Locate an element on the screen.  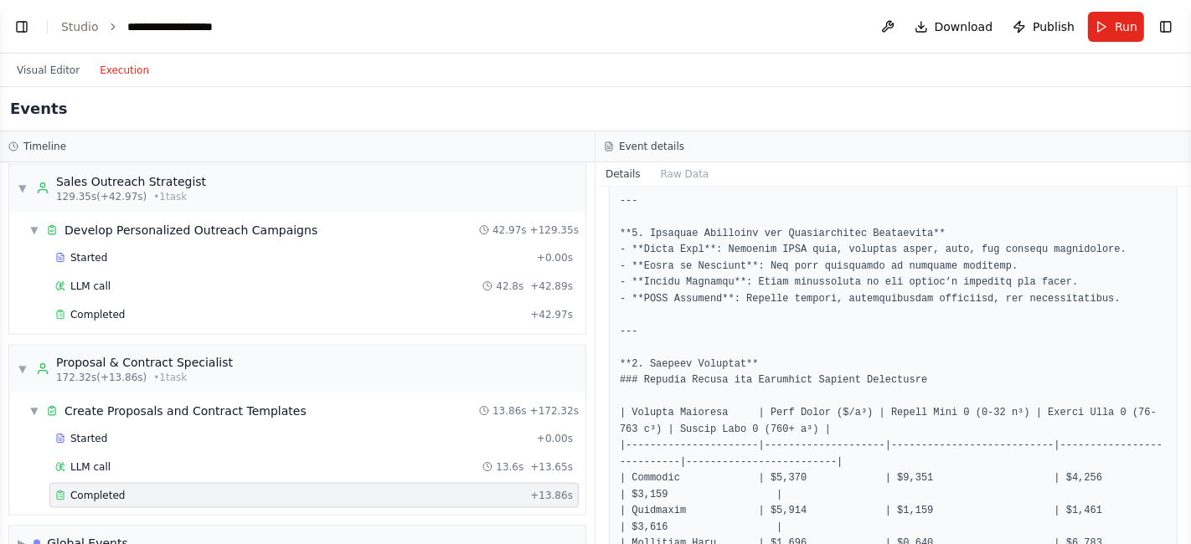
span: 42.97s is located at coordinates (509, 230).